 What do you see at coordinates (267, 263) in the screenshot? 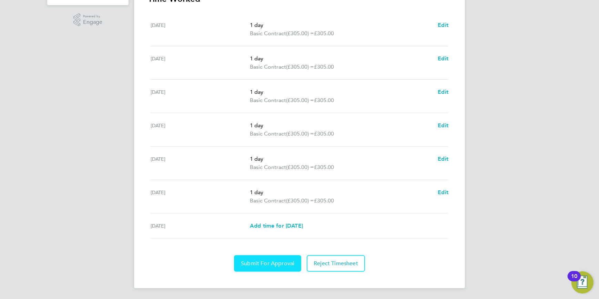
I see `span: Submit For Approval` at bounding box center [267, 263].